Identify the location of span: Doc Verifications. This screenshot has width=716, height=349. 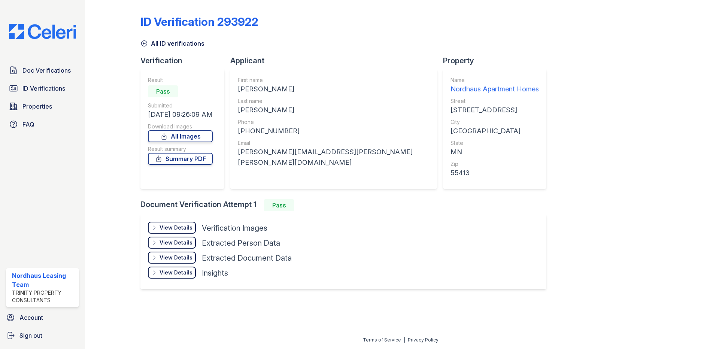
(46, 70).